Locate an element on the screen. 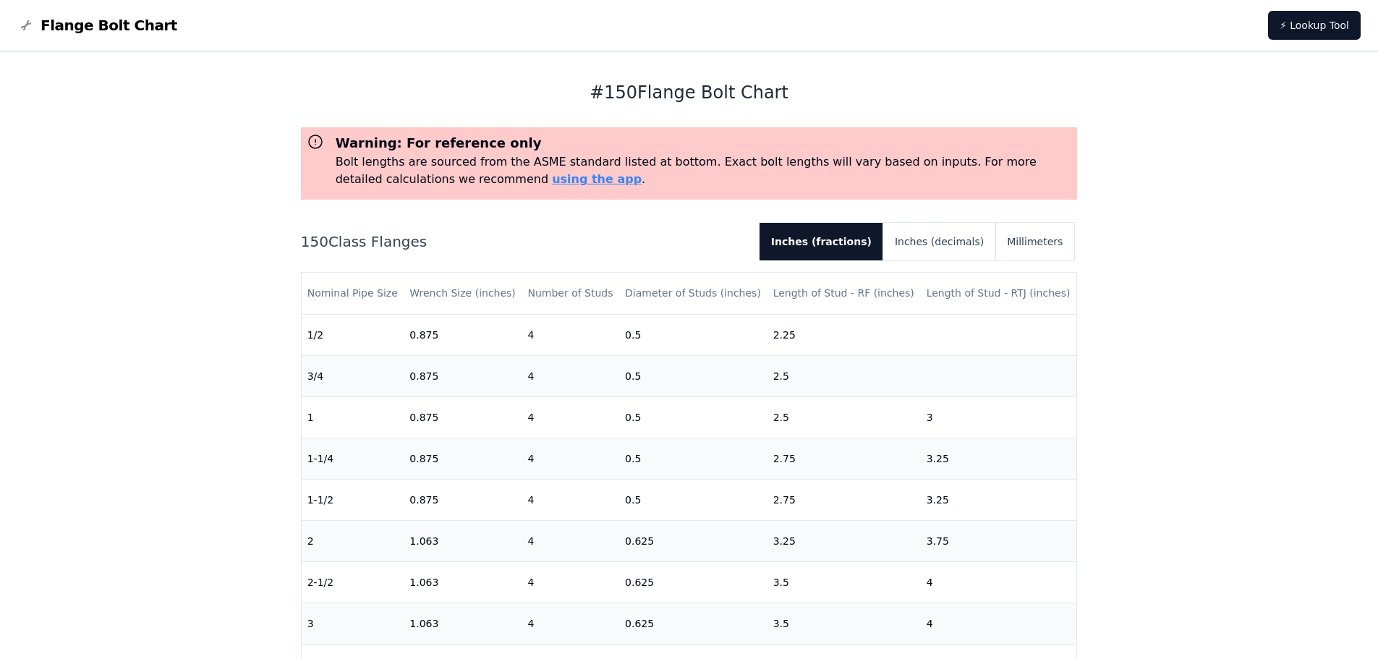 This screenshot has width=1378, height=659. h2: 150 Class Flanges is located at coordinates (524, 242).